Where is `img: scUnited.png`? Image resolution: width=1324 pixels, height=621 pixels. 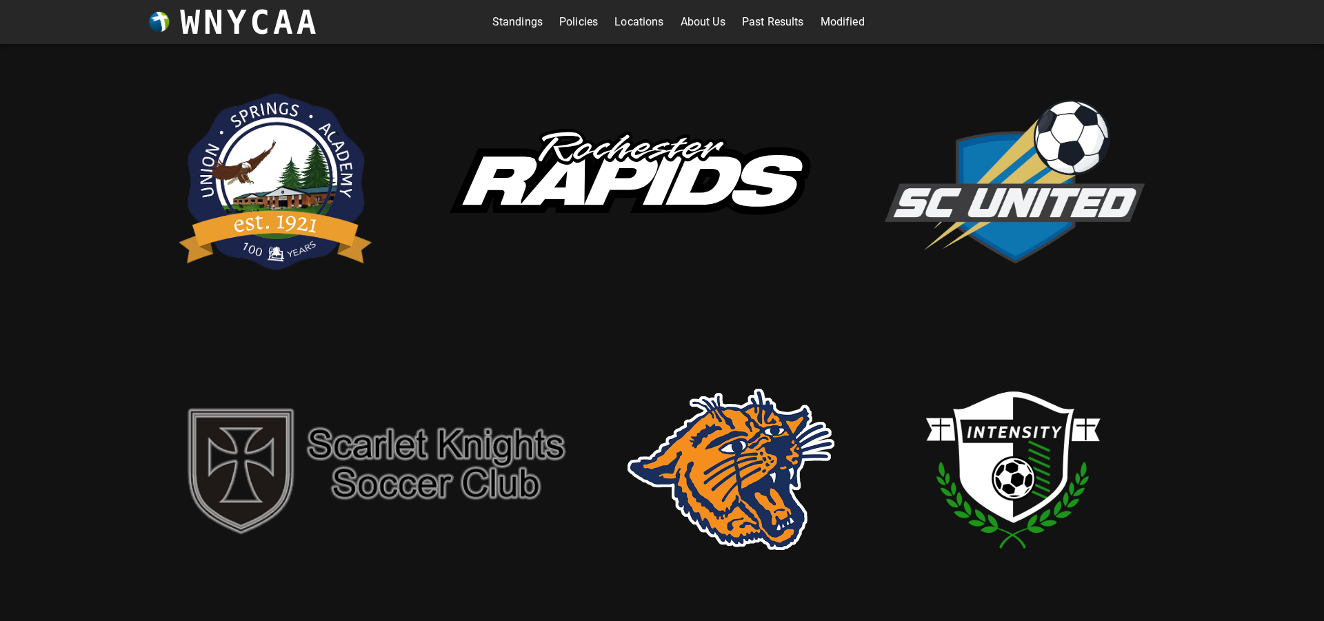 img: scUnited.png is located at coordinates (1013, 179).